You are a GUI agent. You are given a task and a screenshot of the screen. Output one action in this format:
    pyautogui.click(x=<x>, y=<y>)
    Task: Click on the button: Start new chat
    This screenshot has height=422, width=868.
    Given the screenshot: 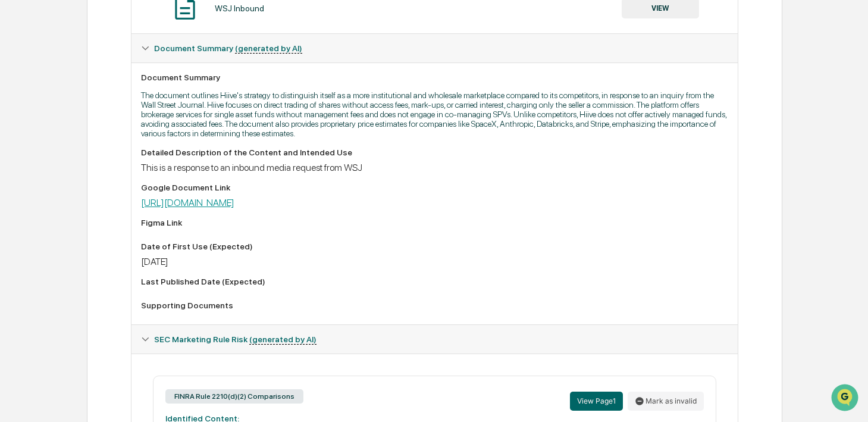 What is the action you would take?
    pyautogui.click(x=209, y=102)
    